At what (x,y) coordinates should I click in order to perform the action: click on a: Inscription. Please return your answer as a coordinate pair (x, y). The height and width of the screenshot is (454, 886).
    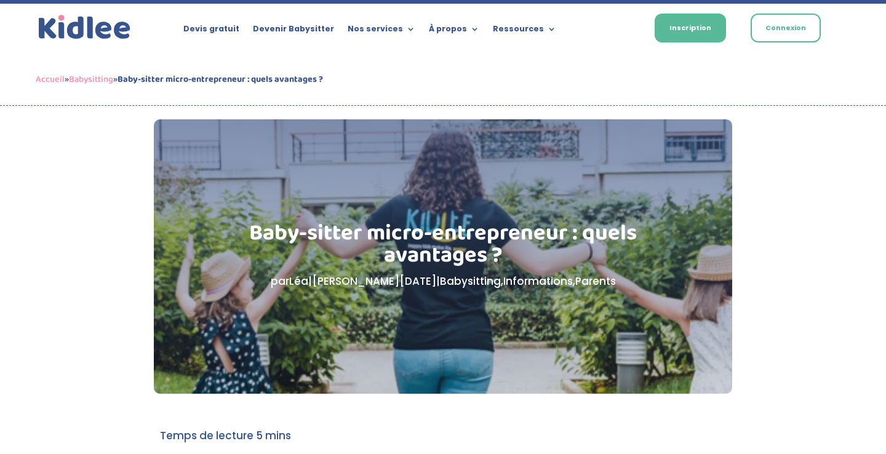
    Looking at the image, I should click on (690, 28).